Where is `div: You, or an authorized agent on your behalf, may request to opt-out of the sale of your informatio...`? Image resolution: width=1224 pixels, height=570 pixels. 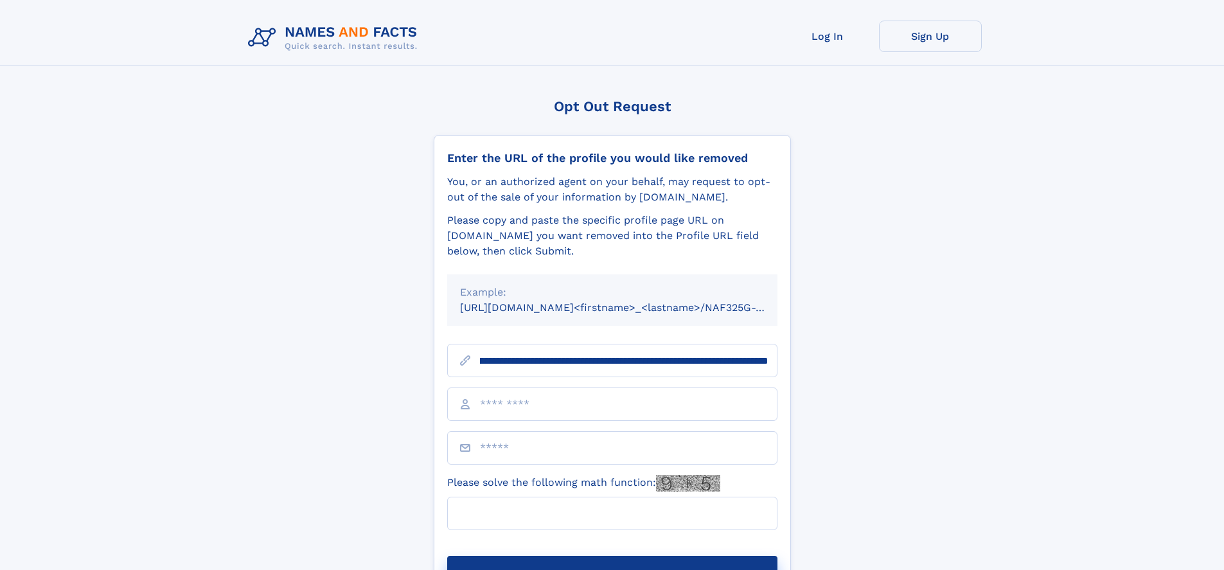 div: You, or an authorized agent on your behalf, may request to opt-out of the sale of your informatio... is located at coordinates (612, 190).